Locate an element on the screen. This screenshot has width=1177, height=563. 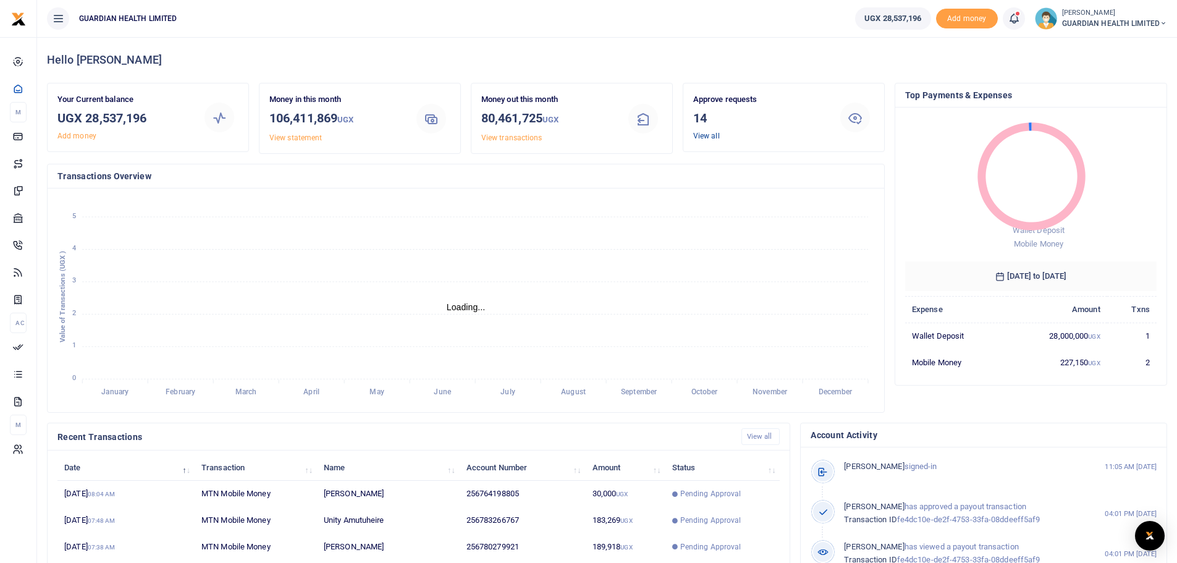
tspan: May is located at coordinates (376, 392).